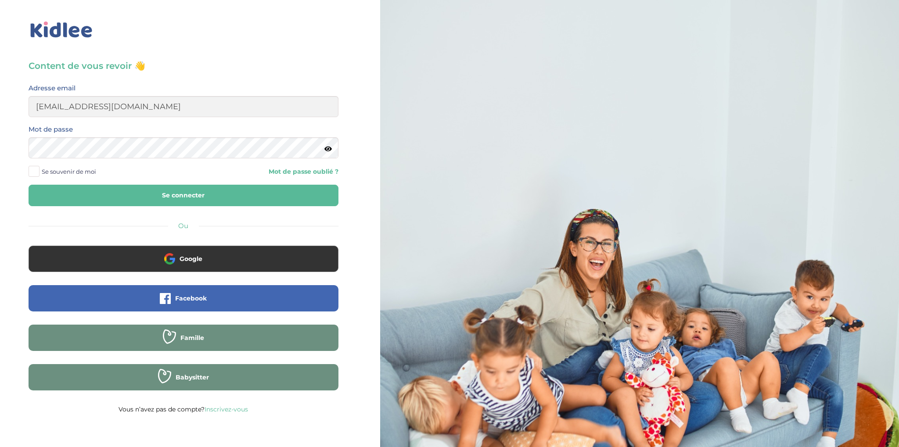 Image resolution: width=899 pixels, height=447 pixels. I want to click on span: Babysitter, so click(192, 378).